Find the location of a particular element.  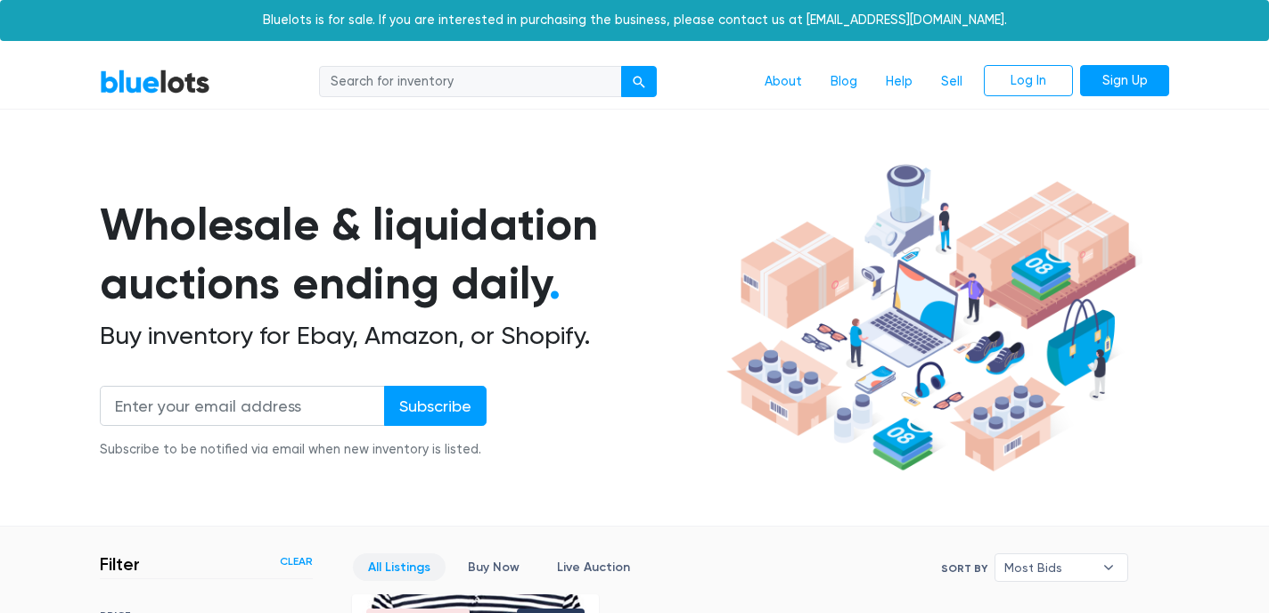

a: Buy Now is located at coordinates (494, 567).